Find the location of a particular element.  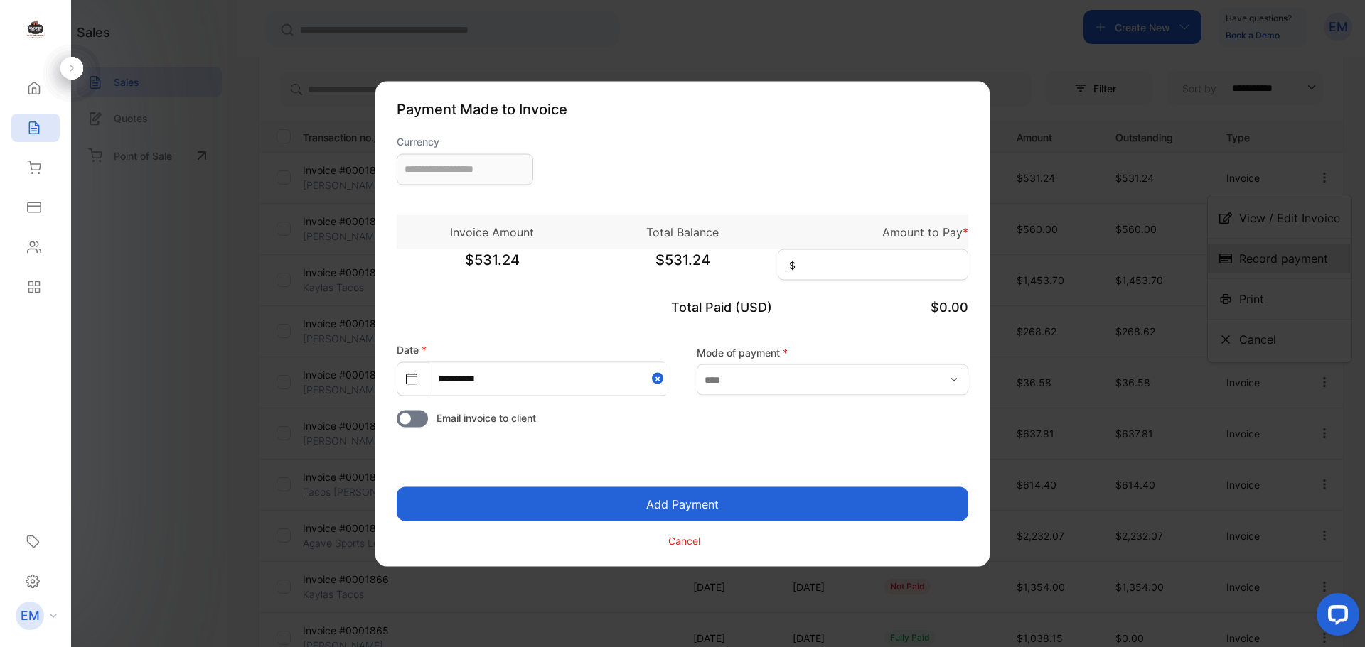

span: $0.00 is located at coordinates (949, 306).